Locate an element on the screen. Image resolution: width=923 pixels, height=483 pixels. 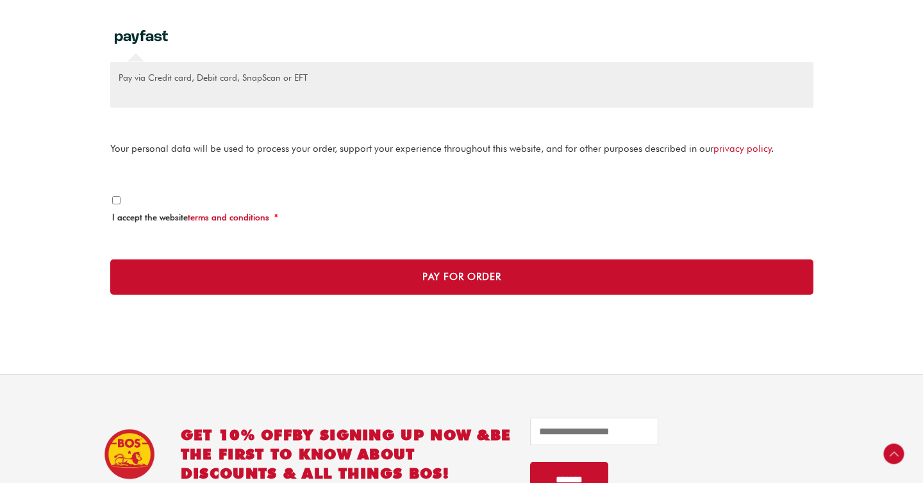
p: Your personal data will be used to process your order, support your experience throughout this we... is located at coordinates (461, 149).